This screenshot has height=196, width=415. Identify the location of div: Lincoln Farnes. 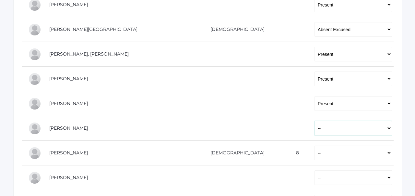
(35, 30).